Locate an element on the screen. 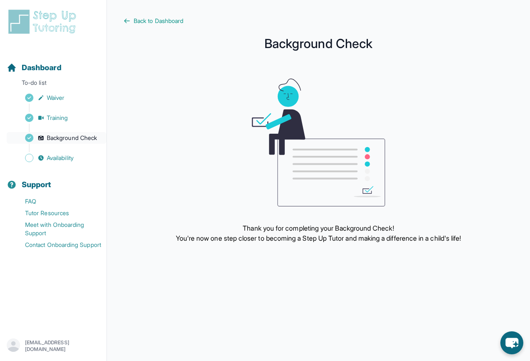 The image size is (530, 361). button: chat-button is located at coordinates (511, 342).